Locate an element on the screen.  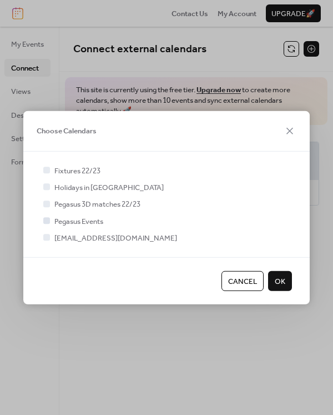
span: OK is located at coordinates (280, 281).